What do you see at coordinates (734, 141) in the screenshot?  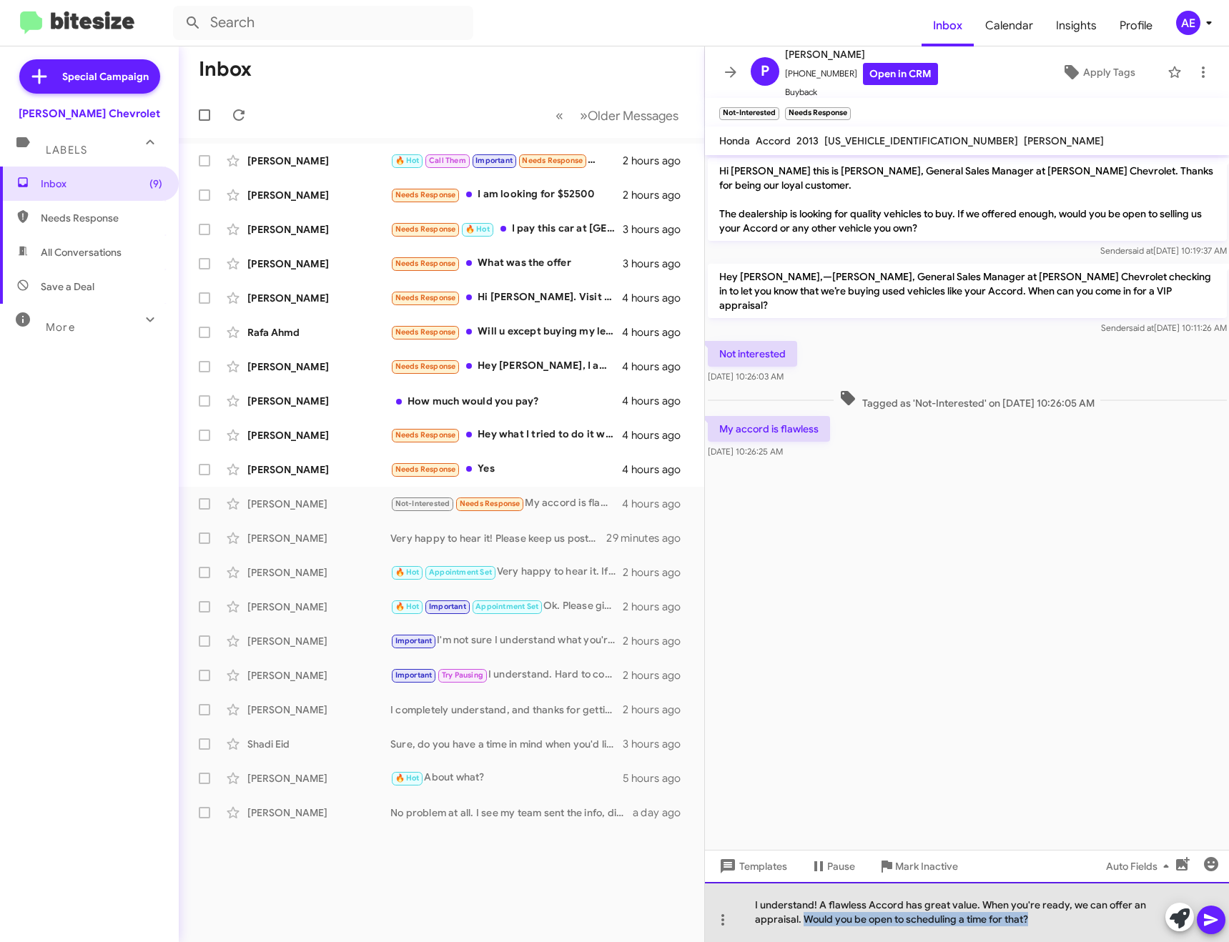 I see `span: Honda` at bounding box center [734, 141].